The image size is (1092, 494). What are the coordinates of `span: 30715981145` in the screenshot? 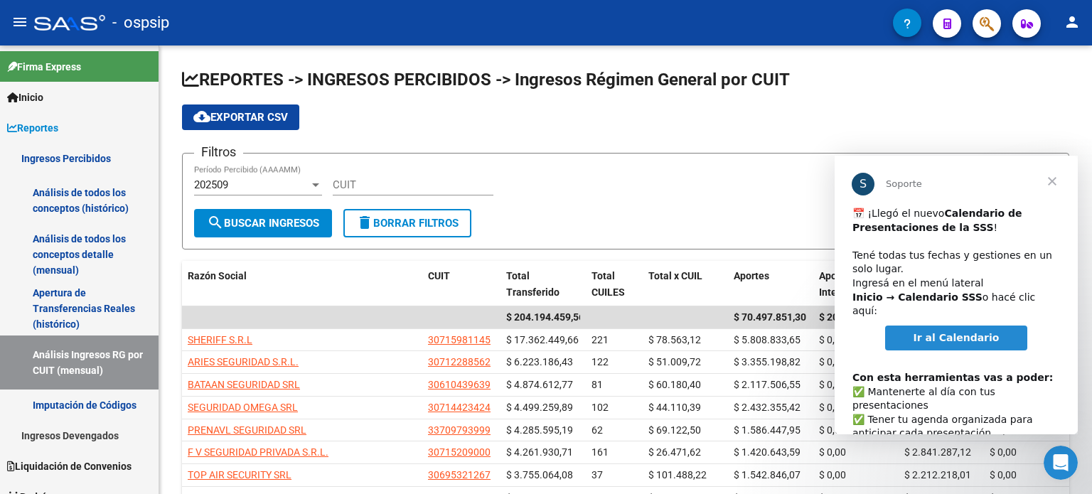 It's located at (459, 340).